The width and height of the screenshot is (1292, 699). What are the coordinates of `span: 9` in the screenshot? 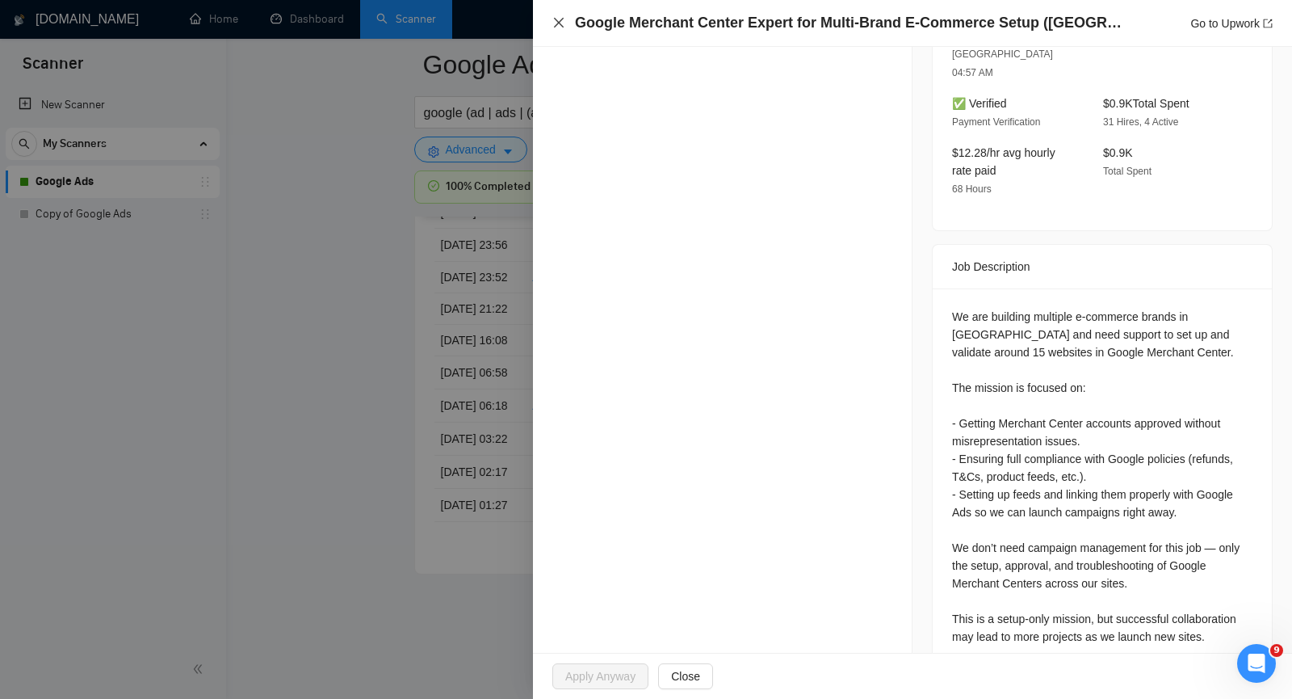 It's located at (1277, 650).